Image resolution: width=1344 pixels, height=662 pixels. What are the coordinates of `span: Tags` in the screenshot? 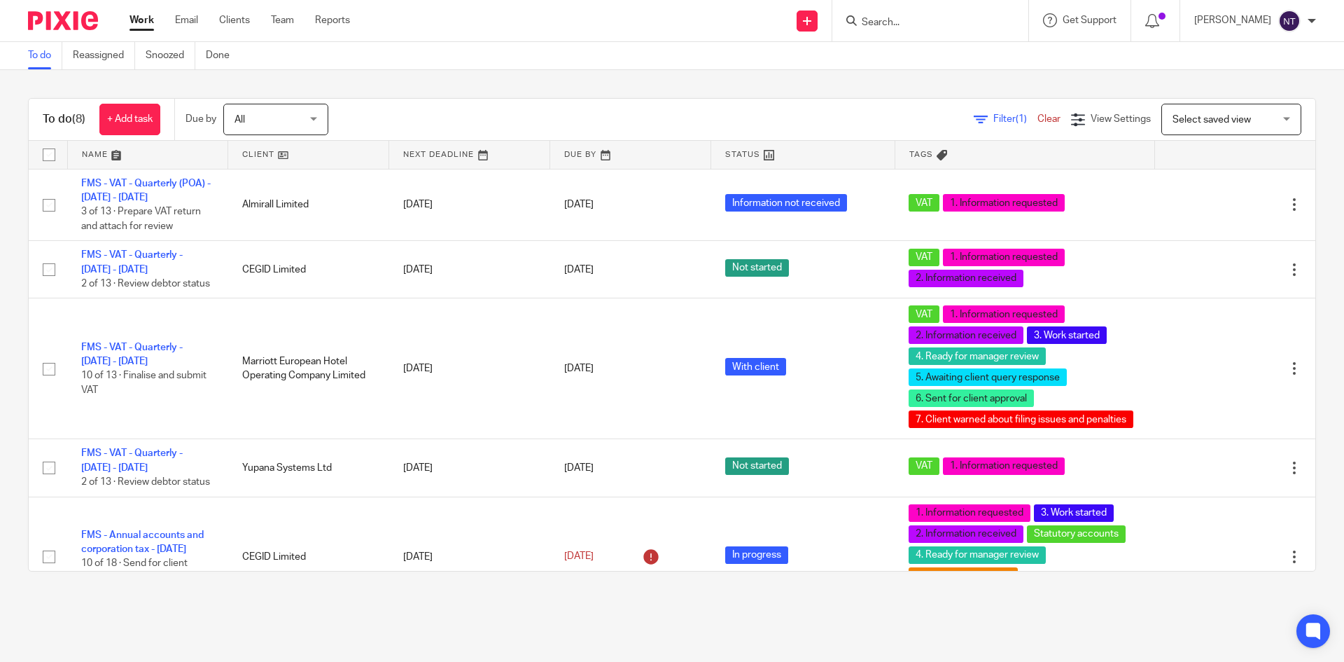 It's located at (921, 154).